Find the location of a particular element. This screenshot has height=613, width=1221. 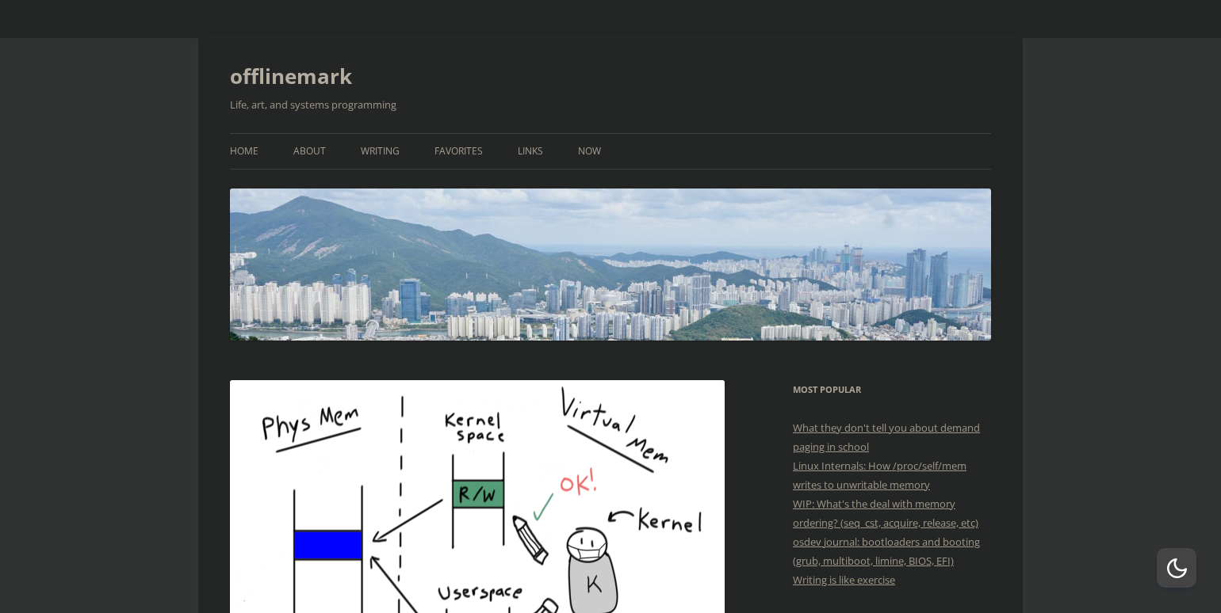

h2: Life, art, and systems programming is located at coordinates (610, 105).